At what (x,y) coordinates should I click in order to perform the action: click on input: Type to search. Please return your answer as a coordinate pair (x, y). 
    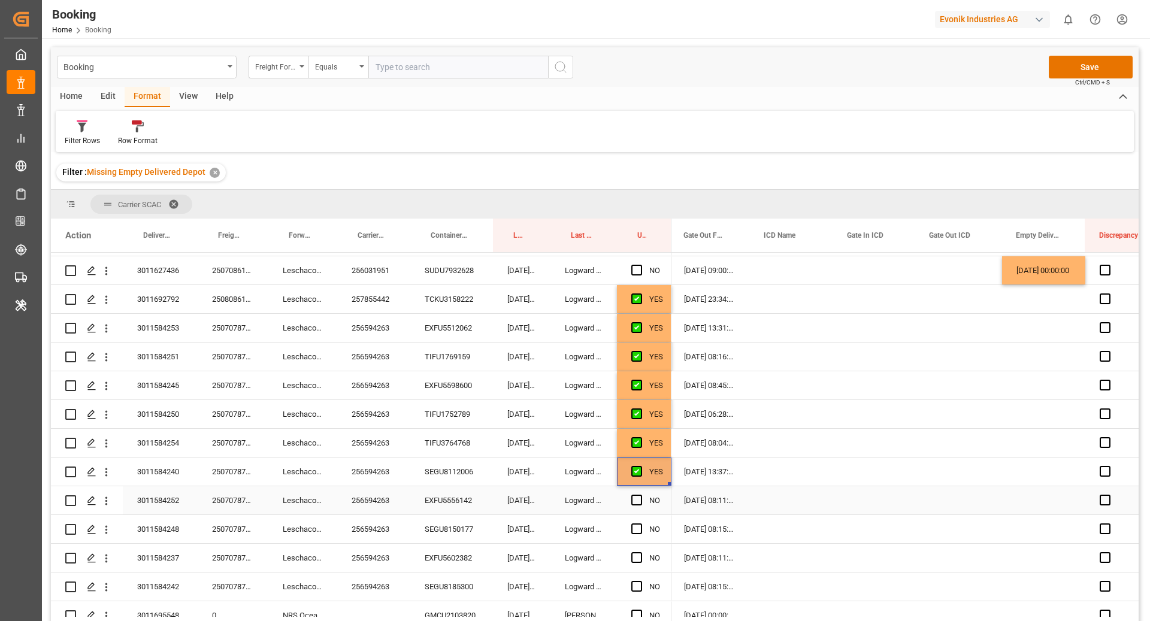
    Looking at the image, I should click on (458, 67).